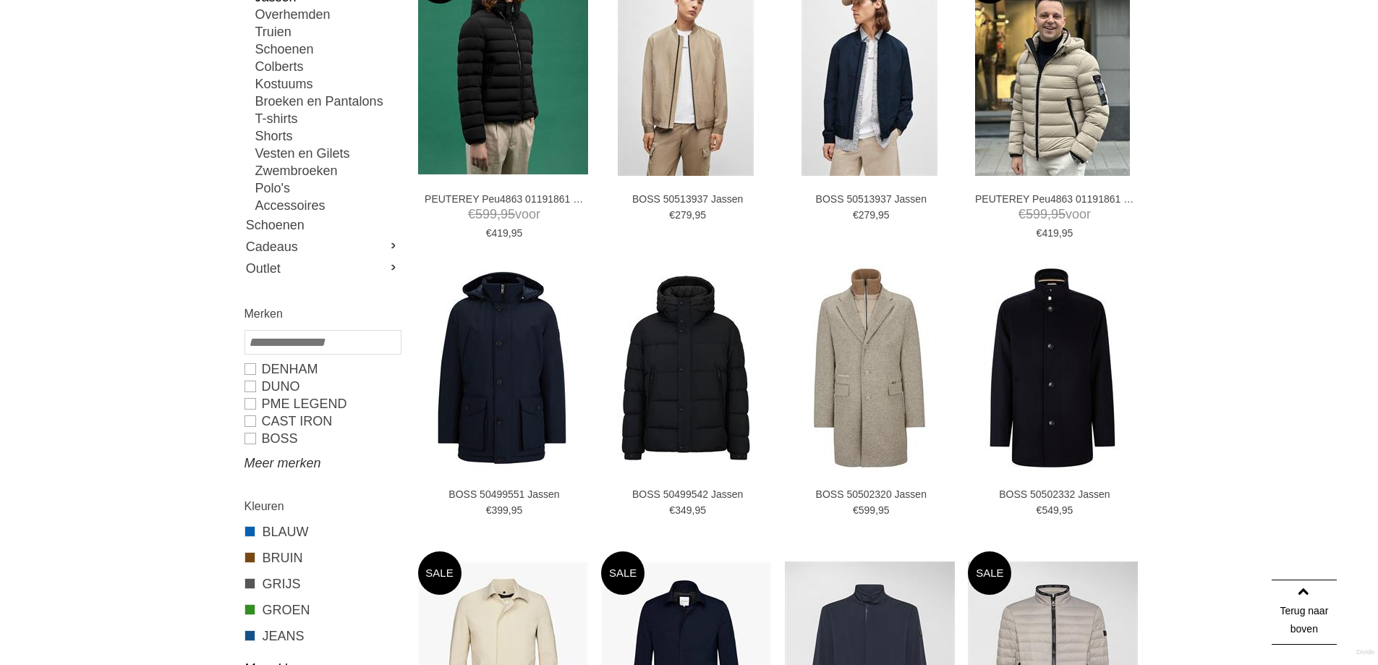 This screenshot has width=1378, height=665. I want to click on a: GROEN, so click(322, 610).